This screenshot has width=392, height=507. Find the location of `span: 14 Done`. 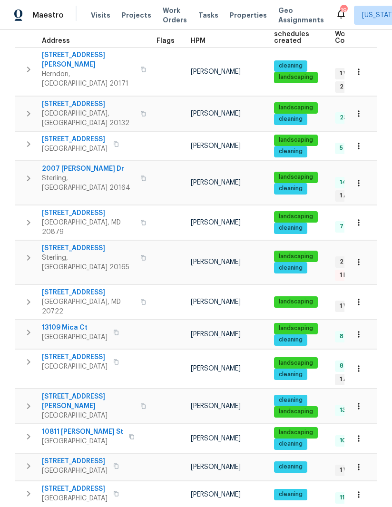

span: 14 Done is located at coordinates (351, 182).